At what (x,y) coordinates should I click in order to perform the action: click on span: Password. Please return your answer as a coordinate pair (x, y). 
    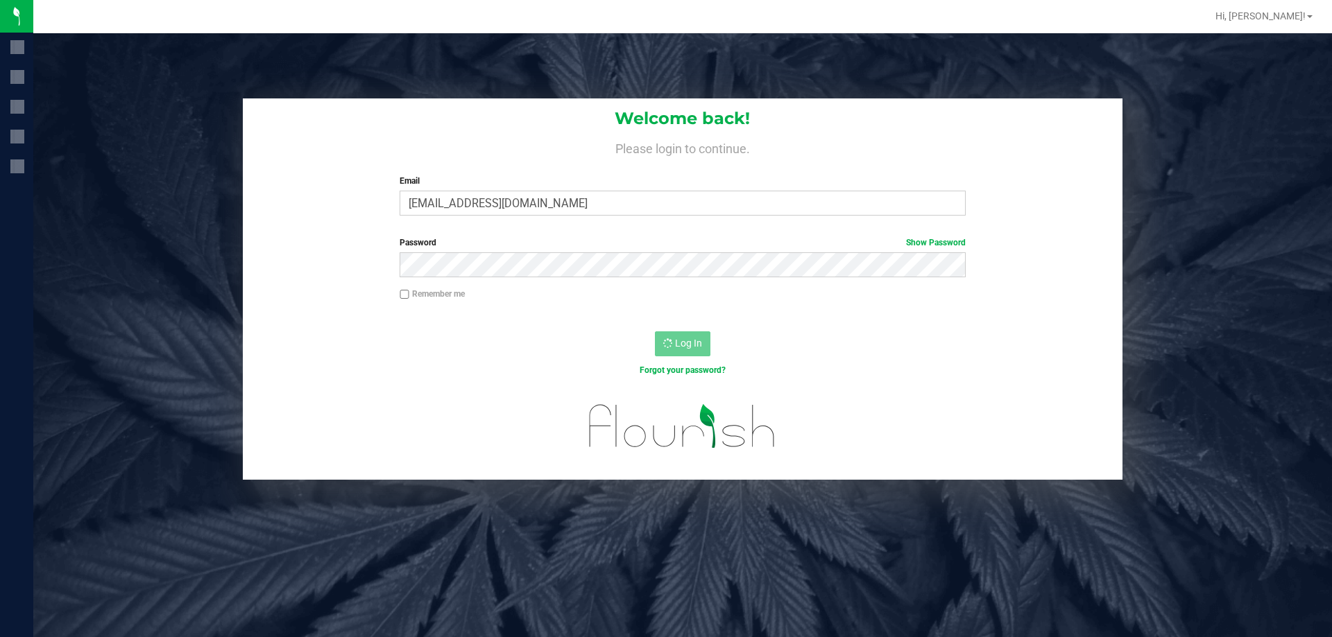
    Looking at the image, I should click on (418, 243).